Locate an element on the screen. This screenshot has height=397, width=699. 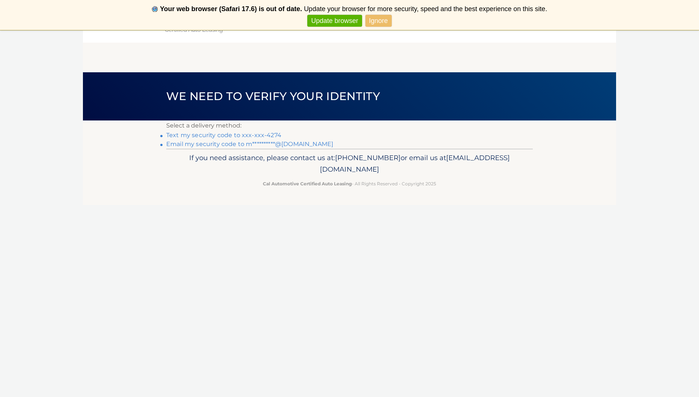
a: Ignore is located at coordinates (379, 21).